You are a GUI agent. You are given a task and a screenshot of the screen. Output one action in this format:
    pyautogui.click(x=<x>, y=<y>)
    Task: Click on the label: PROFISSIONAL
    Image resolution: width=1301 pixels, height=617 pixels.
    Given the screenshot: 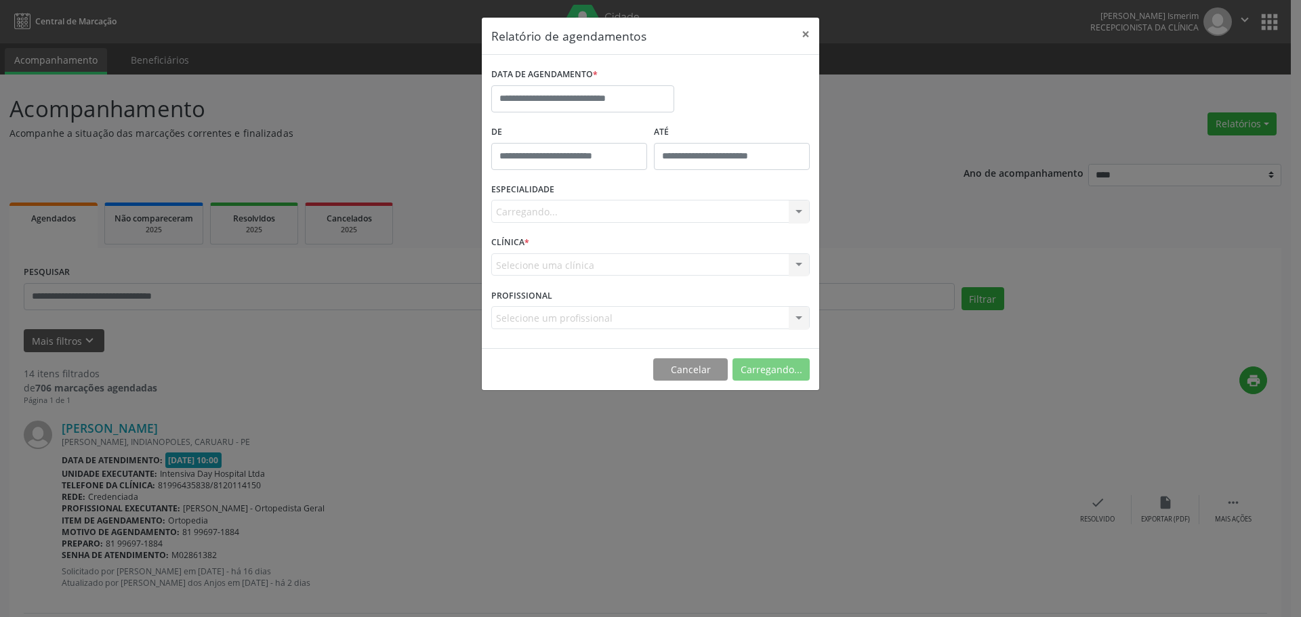 What is the action you would take?
    pyautogui.click(x=522, y=296)
    